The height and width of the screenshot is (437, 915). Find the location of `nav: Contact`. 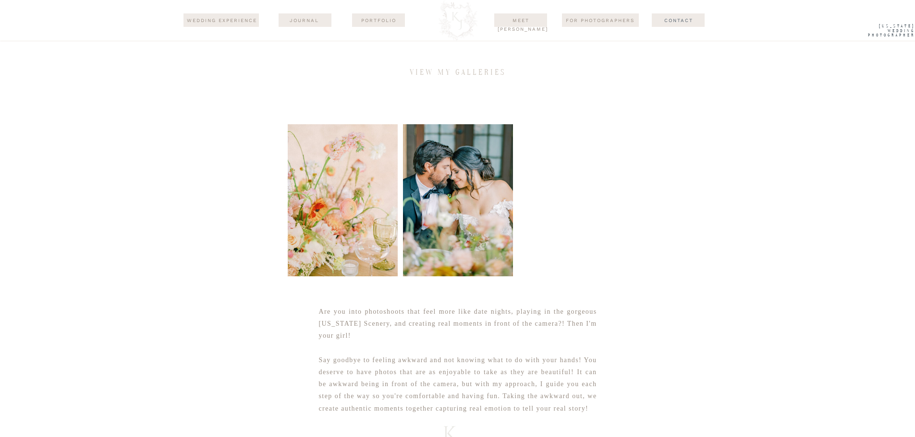

nav: Contact is located at coordinates (678, 20).